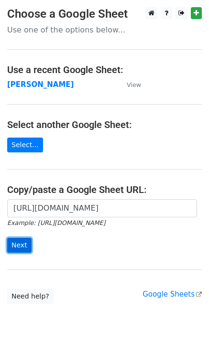 The height and width of the screenshot is (342, 209). What do you see at coordinates (30, 296) in the screenshot?
I see `a: Need help?` at bounding box center [30, 296].